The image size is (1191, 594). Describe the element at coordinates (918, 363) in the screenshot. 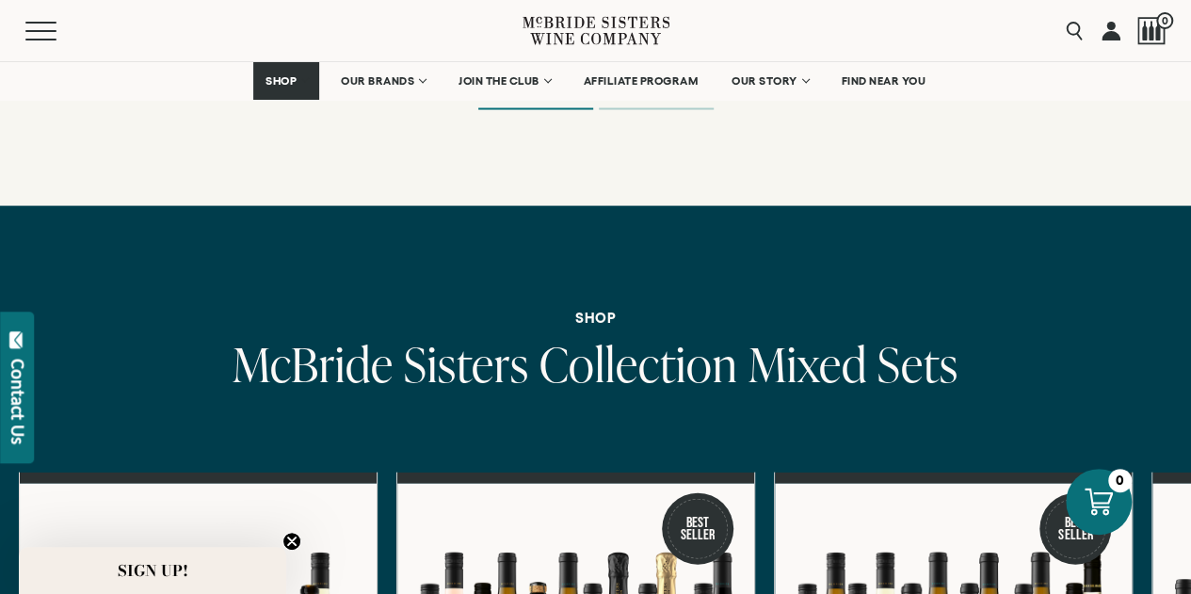

I see `span: Sets` at that location.